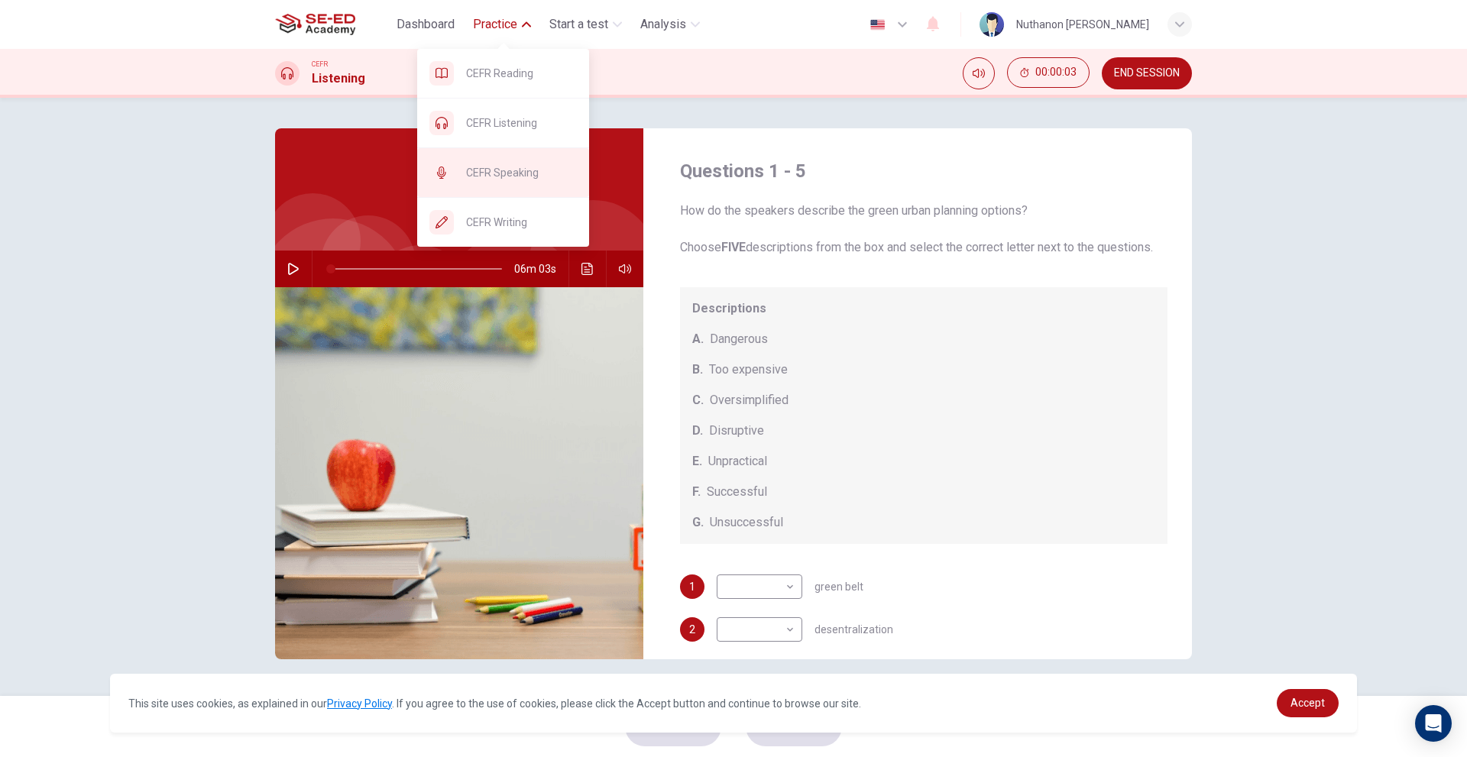 The width and height of the screenshot is (1467, 757). What do you see at coordinates (541, 269) in the screenshot?
I see `span: 06m 03s` at bounding box center [541, 269].